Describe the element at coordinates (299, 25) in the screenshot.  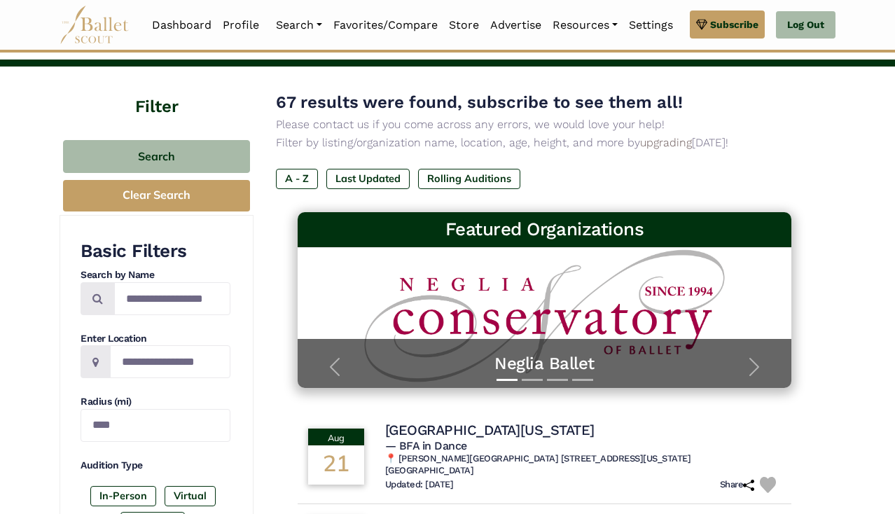
I see `a: Search` at that location.